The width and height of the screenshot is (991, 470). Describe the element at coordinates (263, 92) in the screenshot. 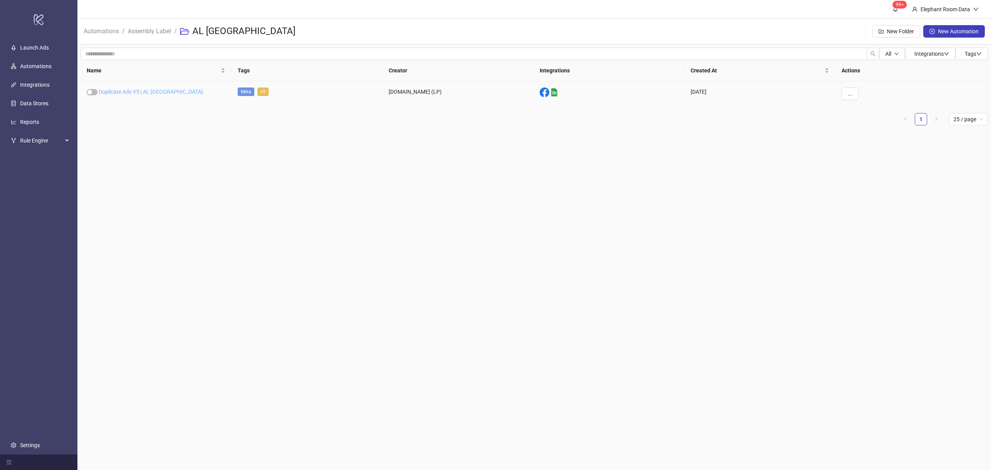

I see `span: v5` at that location.